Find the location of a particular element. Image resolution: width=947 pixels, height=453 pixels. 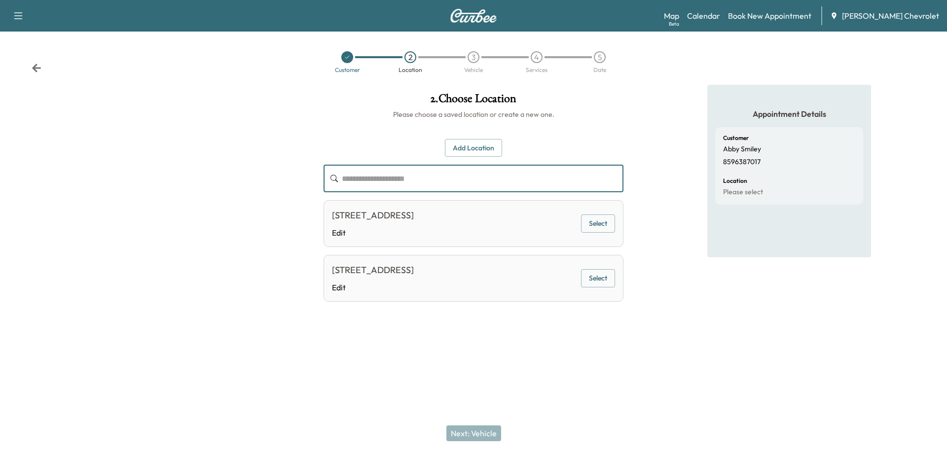

p: 8596387017 is located at coordinates (742, 162).